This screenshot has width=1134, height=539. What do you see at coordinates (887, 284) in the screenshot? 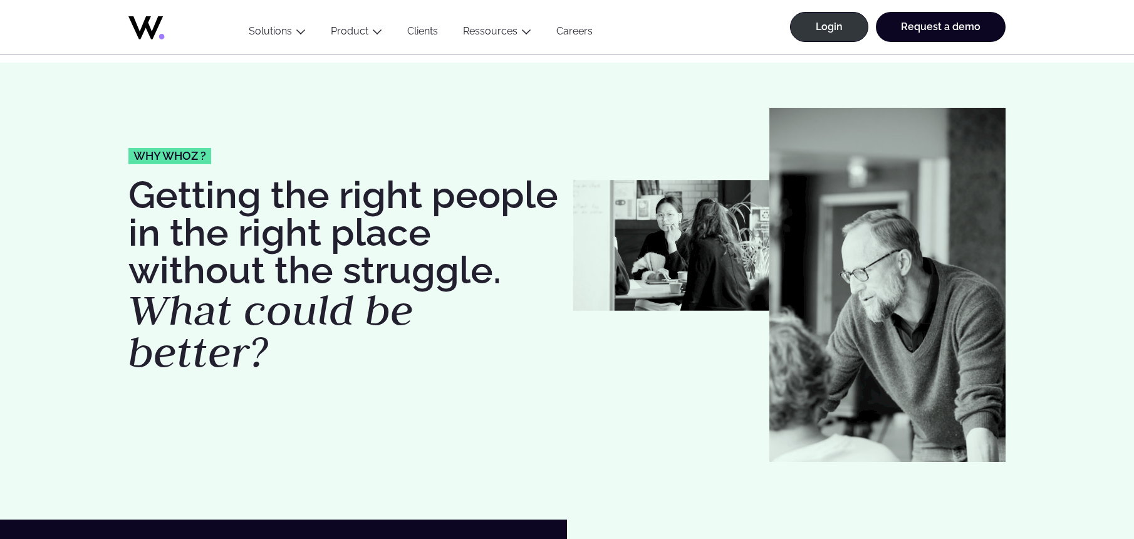
I see `img: Jean-Philippe Couturier whozzy` at bounding box center [887, 284].